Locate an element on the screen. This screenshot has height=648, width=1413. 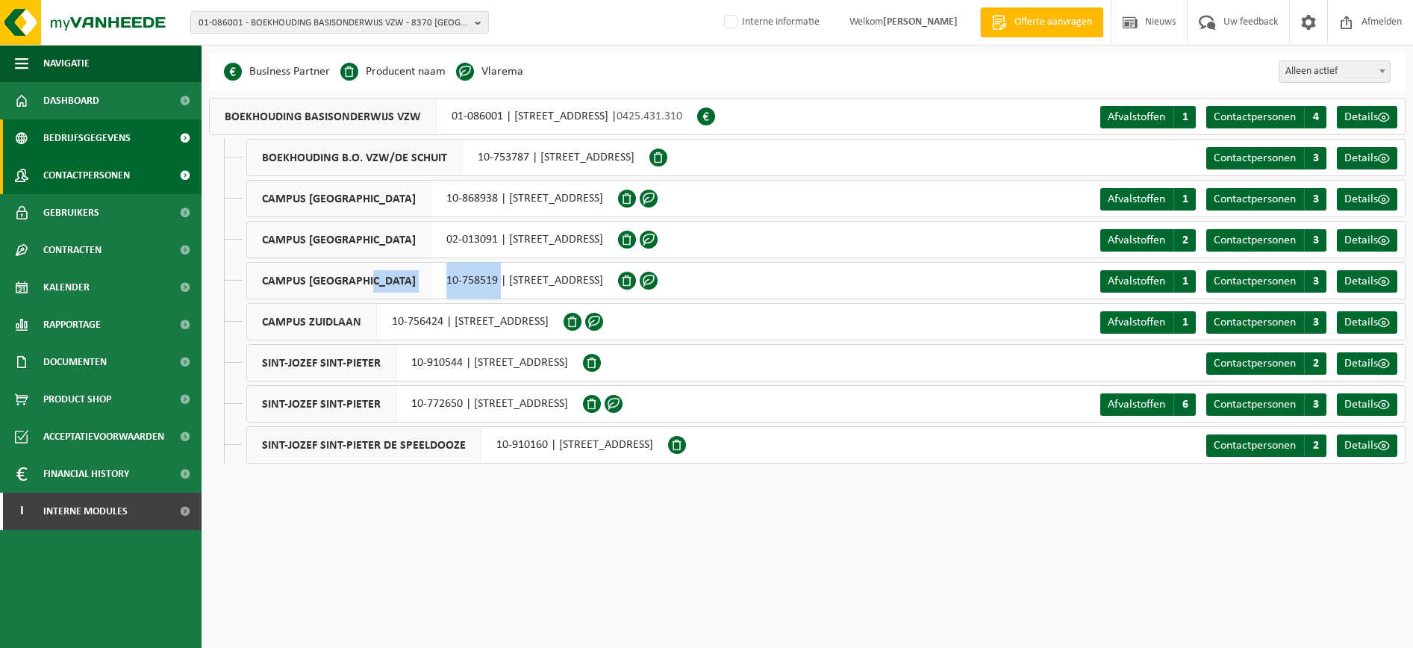
span: Rapportage is located at coordinates (72, 325).